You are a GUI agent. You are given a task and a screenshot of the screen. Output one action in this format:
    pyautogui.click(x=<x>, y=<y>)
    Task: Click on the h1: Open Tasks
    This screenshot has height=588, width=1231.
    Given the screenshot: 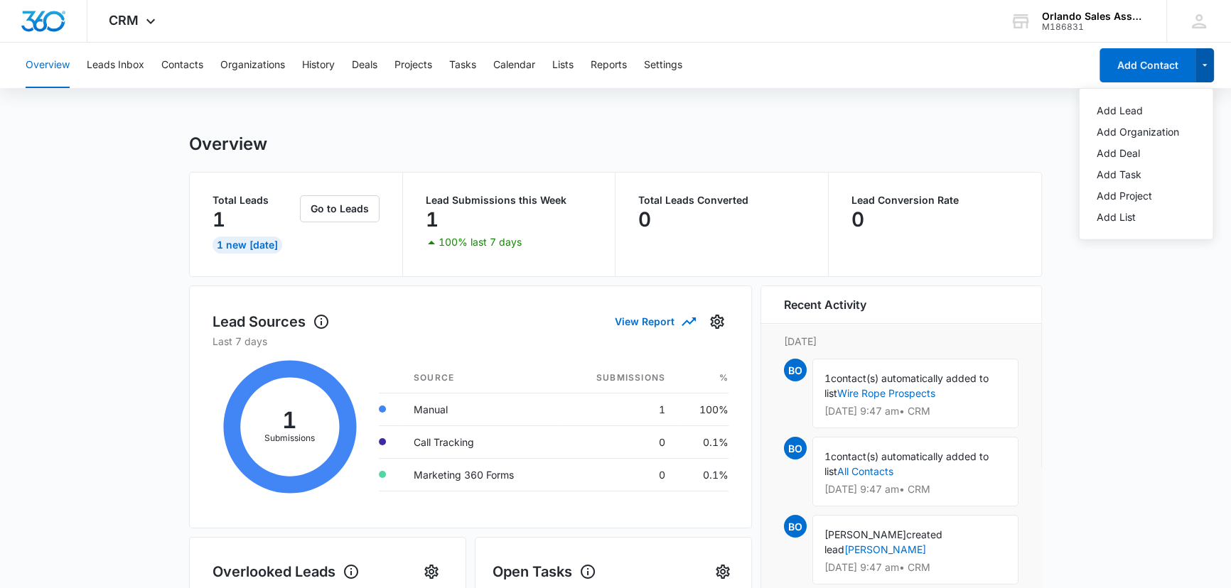 What is the action you would take?
    pyautogui.click(x=544, y=572)
    